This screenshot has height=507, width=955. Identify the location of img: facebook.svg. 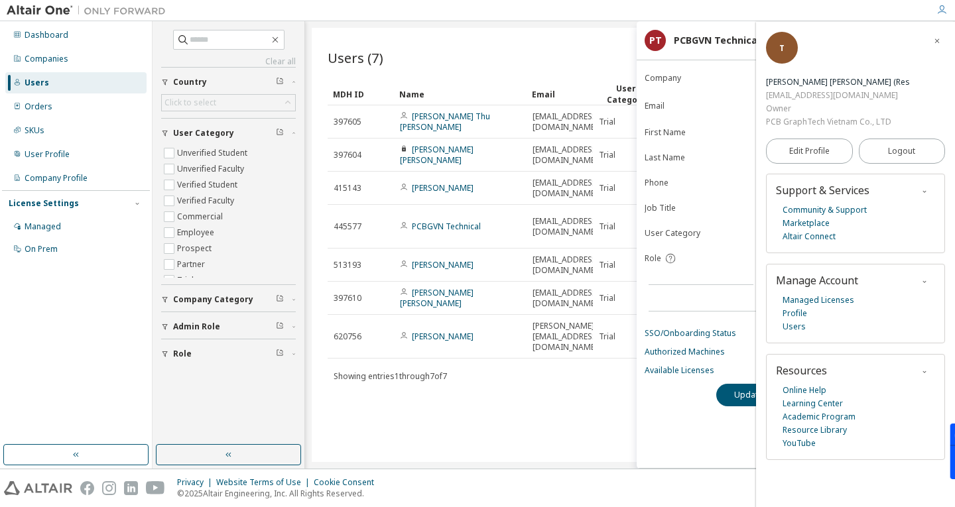
(87, 488).